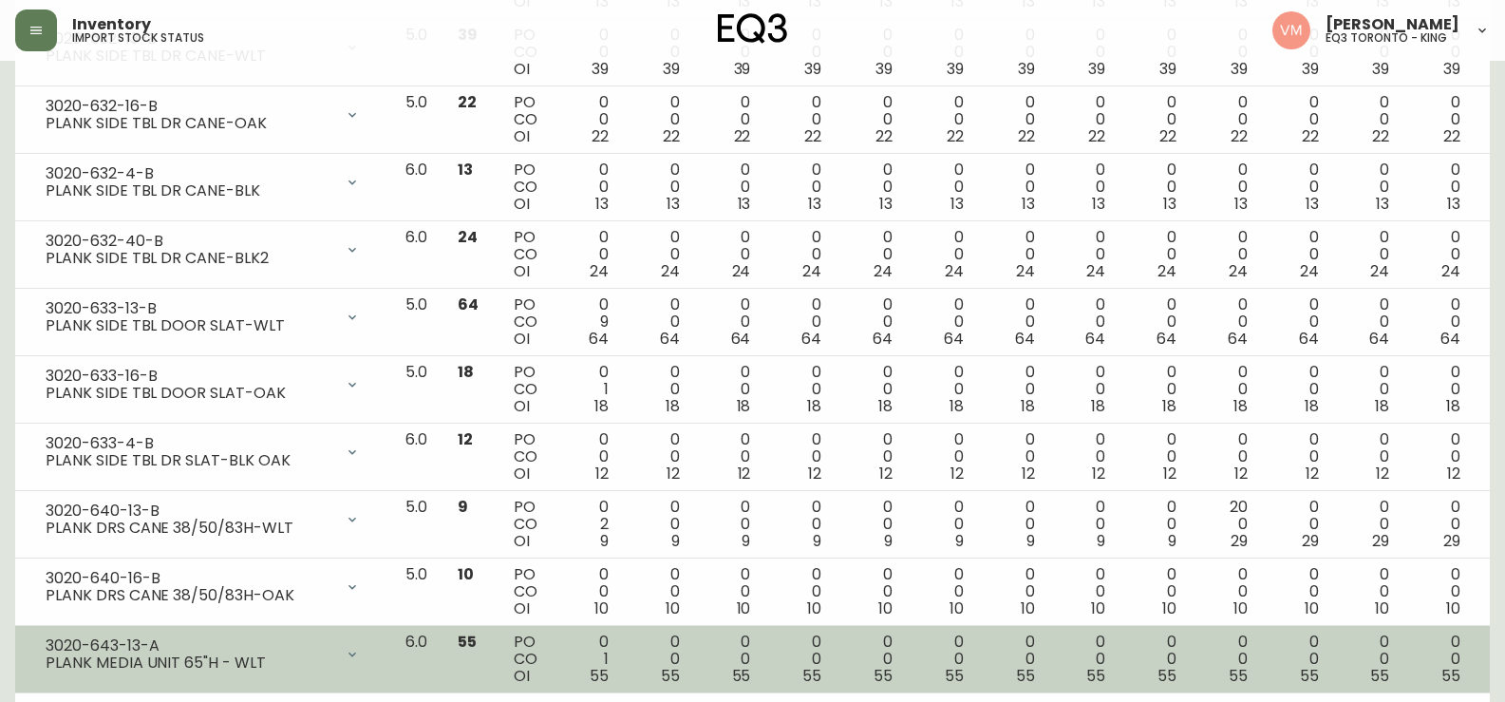 This screenshot has width=1505, height=702. I want to click on div: 3020-632-16-B, so click(189, 106).